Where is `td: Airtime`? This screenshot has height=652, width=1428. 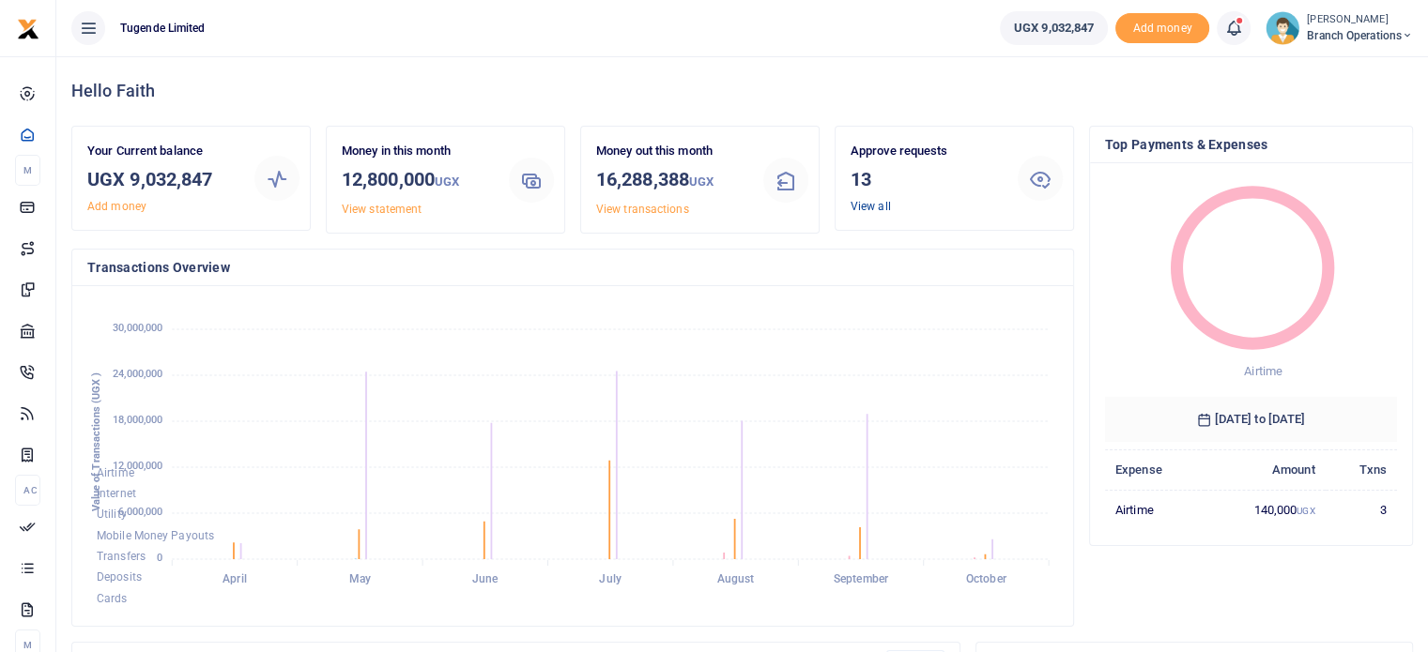 td: Airtime is located at coordinates (1155, 510).